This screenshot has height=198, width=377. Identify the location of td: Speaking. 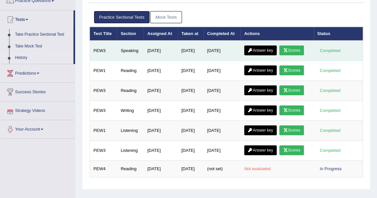
(130, 51).